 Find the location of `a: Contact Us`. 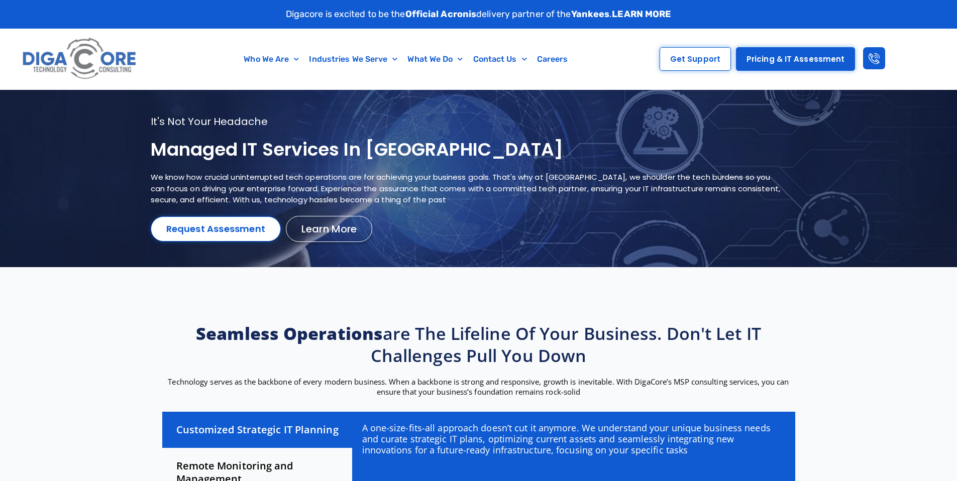

a: Contact Us is located at coordinates (500, 59).